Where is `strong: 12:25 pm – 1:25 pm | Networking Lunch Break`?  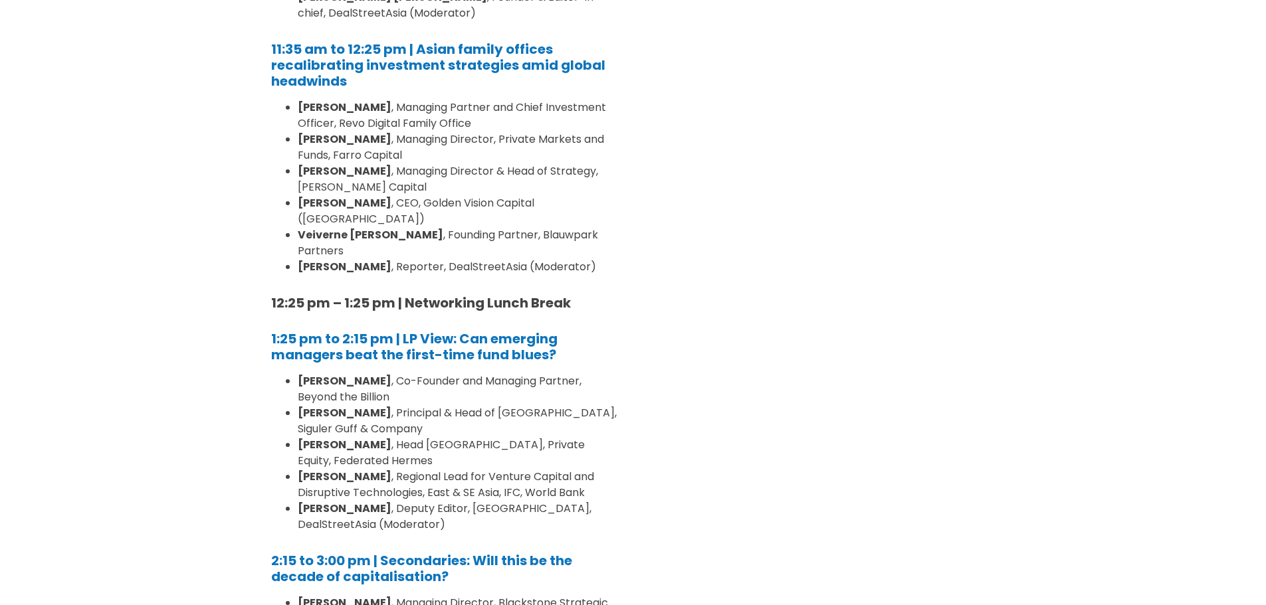
strong: 12:25 pm – 1:25 pm | Networking Lunch Break is located at coordinates (421, 303).